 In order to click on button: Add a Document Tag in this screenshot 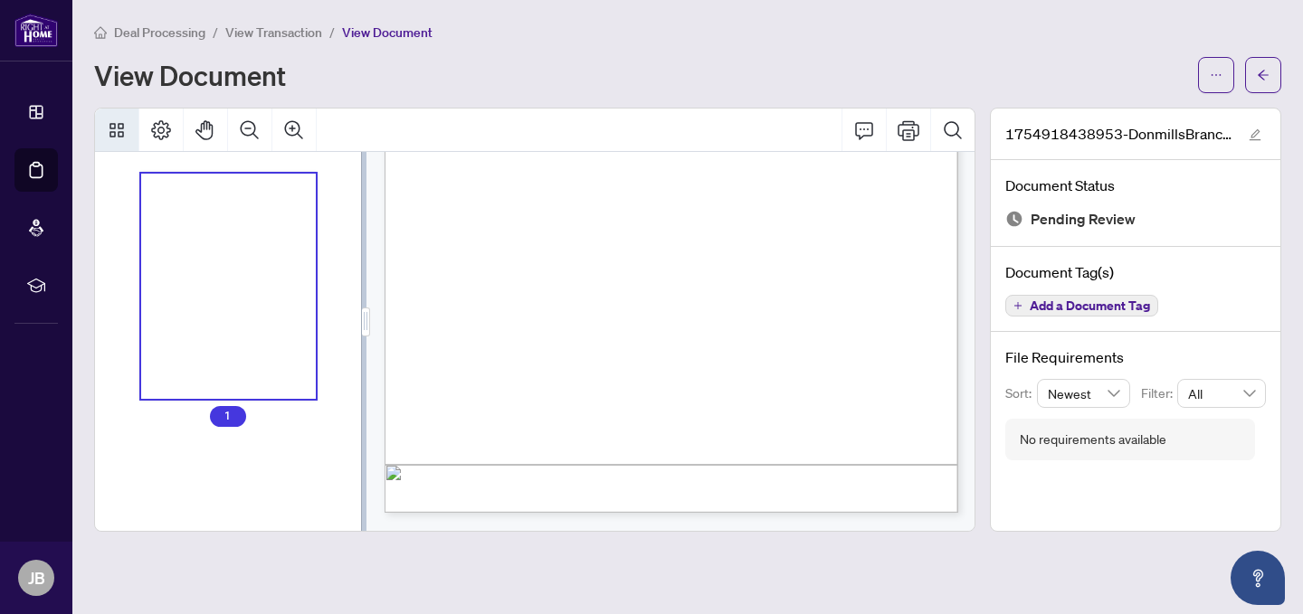, I will do `click(1081, 306)`.